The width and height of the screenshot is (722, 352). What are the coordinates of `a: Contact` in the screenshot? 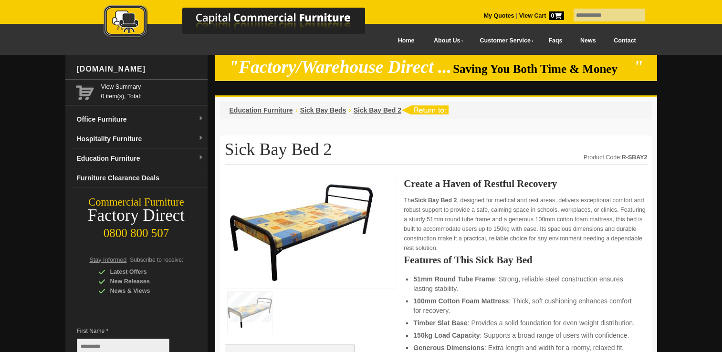 It's located at (625, 41).